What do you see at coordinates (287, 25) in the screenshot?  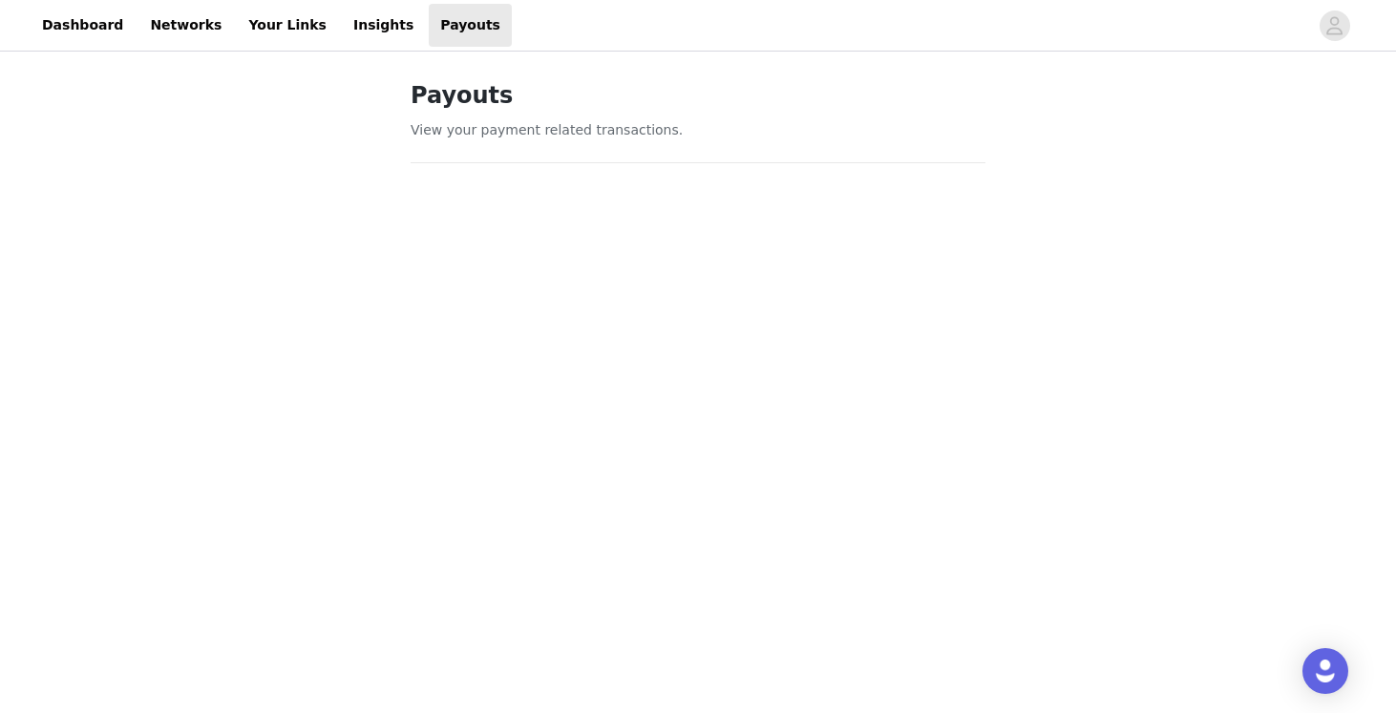 I see `a: Your Links` at bounding box center [287, 25].